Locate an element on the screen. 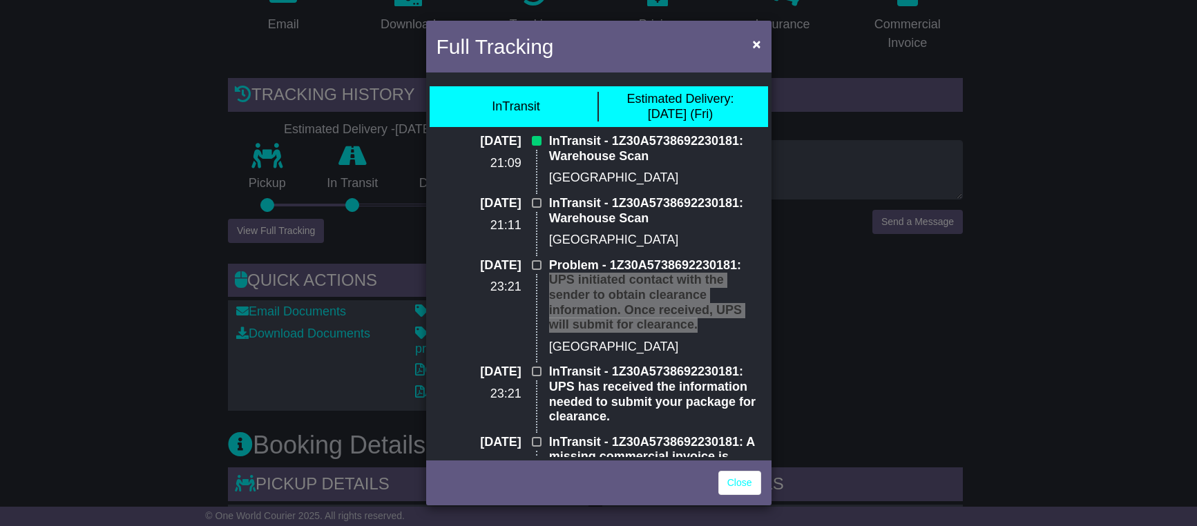 This screenshot has width=1197, height=526. a: Close is located at coordinates (740, 483).